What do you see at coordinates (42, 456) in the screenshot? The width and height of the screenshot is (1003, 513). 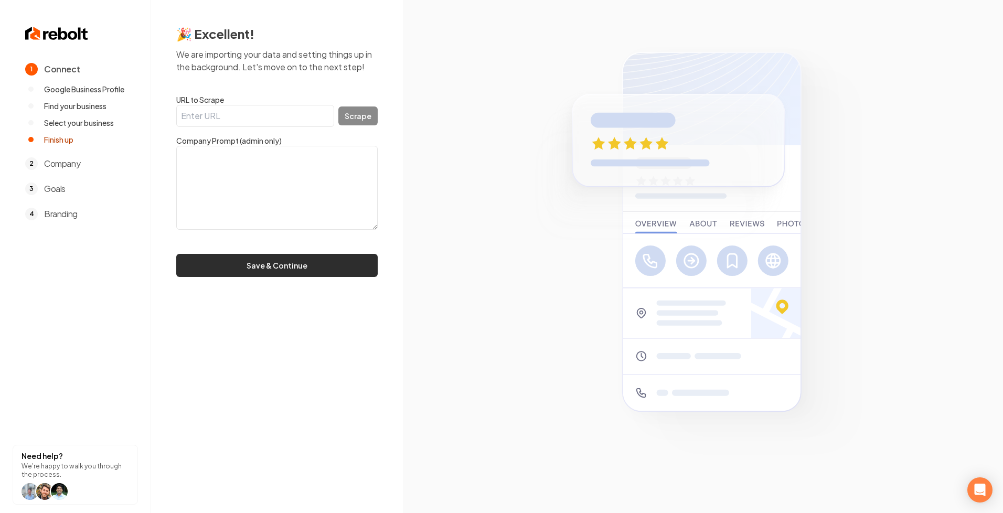 I see `strong: Need help?` at bounding box center [42, 456].